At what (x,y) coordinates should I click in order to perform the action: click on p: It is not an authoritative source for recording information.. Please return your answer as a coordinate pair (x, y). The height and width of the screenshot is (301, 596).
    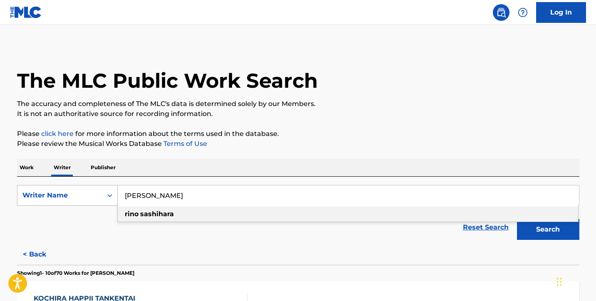
    Looking at the image, I should click on (298, 114).